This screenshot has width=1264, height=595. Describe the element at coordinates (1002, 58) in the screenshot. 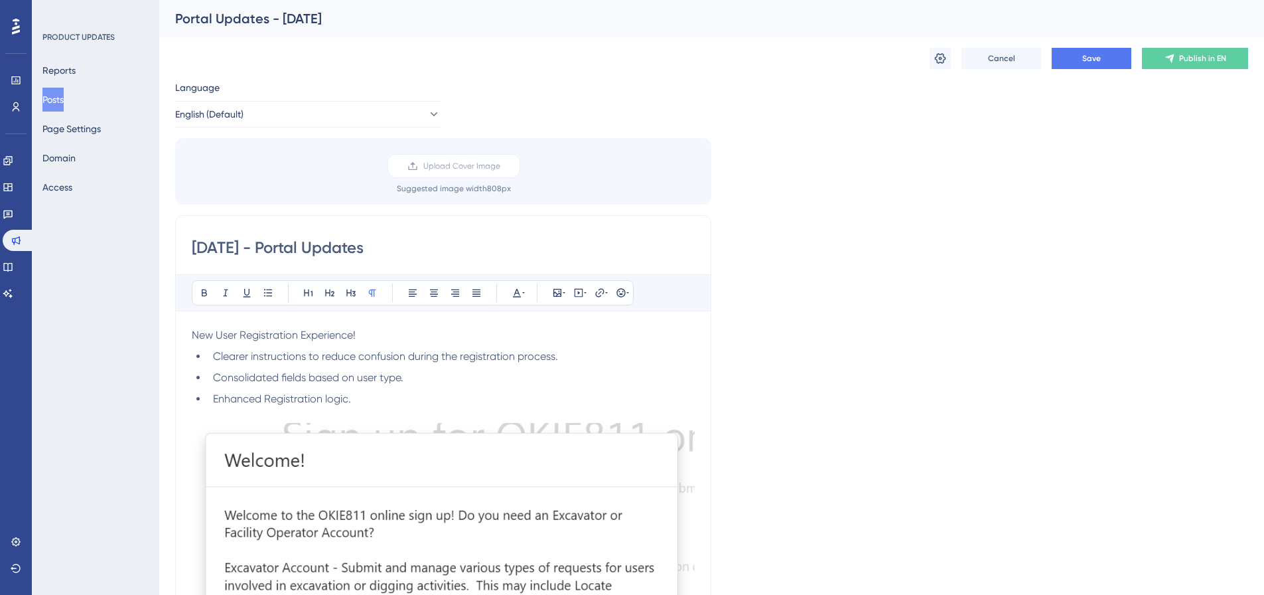

I see `button: Cancel` at that location.